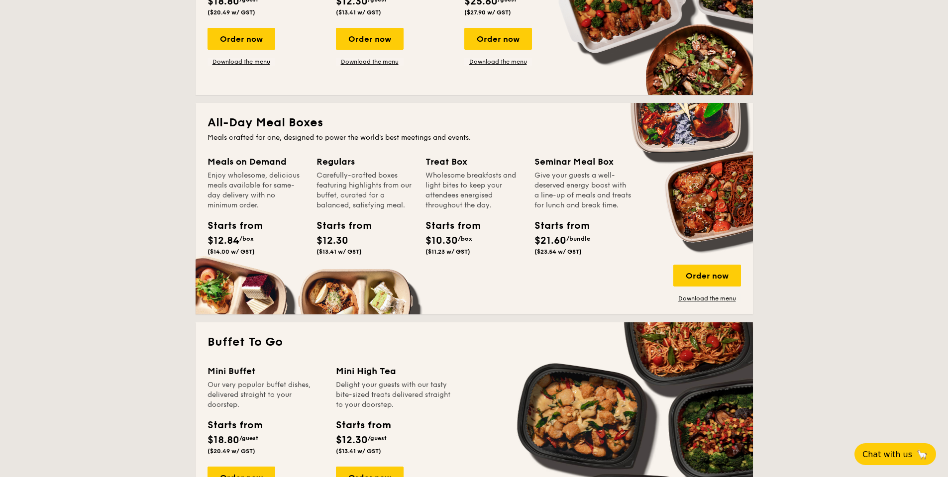  I want to click on span: $18.80, so click(224, 441).